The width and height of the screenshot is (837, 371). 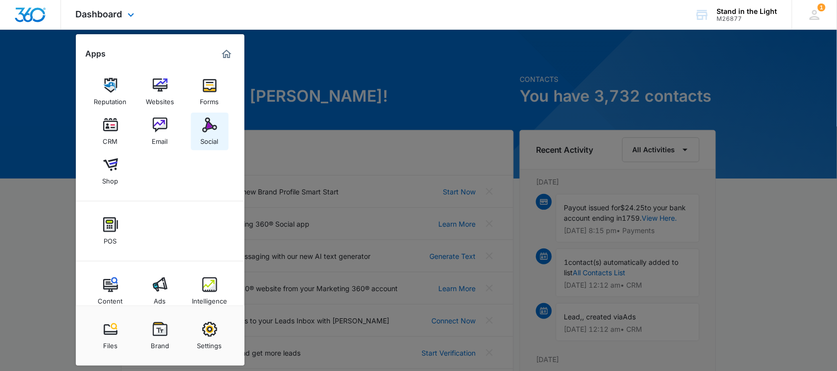 I want to click on a: CRM, so click(x=111, y=131).